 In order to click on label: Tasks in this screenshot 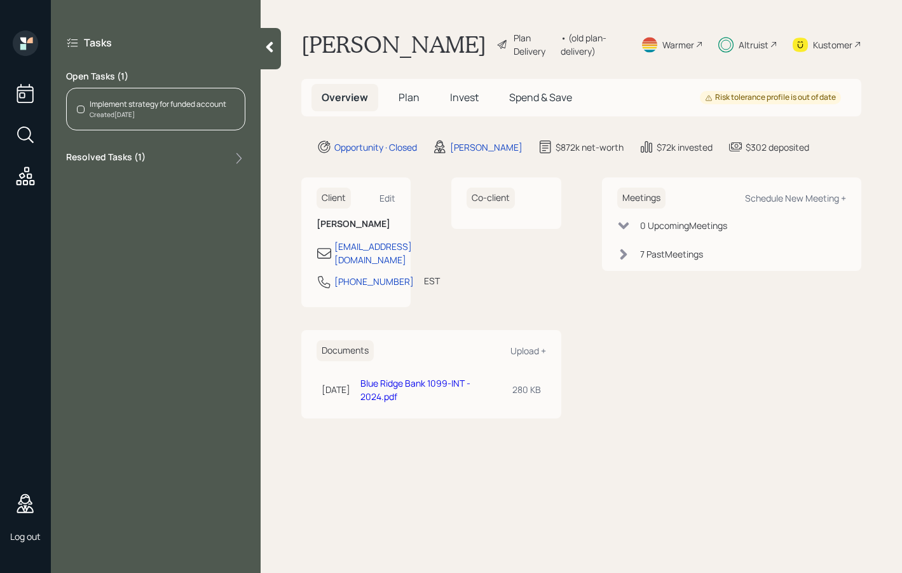, I will do `click(98, 43)`.